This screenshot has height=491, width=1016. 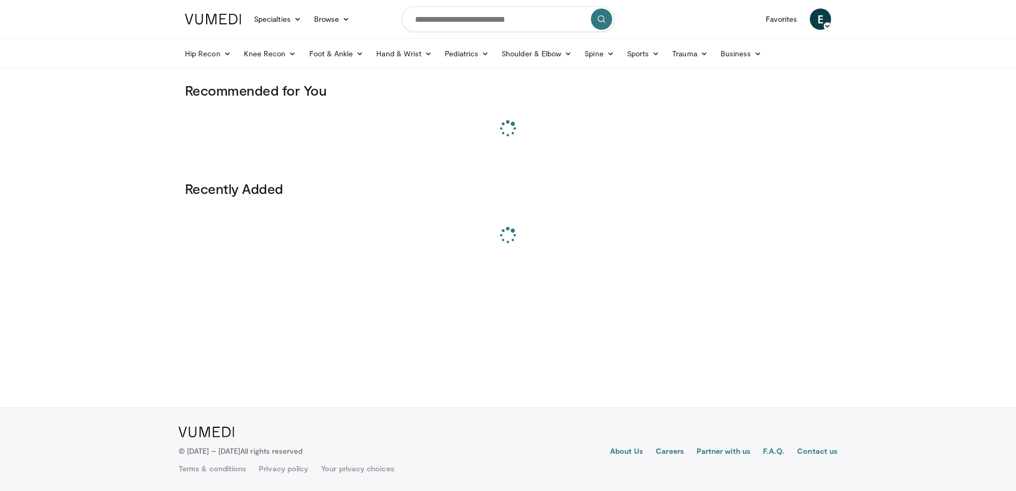 What do you see at coordinates (599, 54) in the screenshot?
I see `a: Spine` at bounding box center [599, 54].